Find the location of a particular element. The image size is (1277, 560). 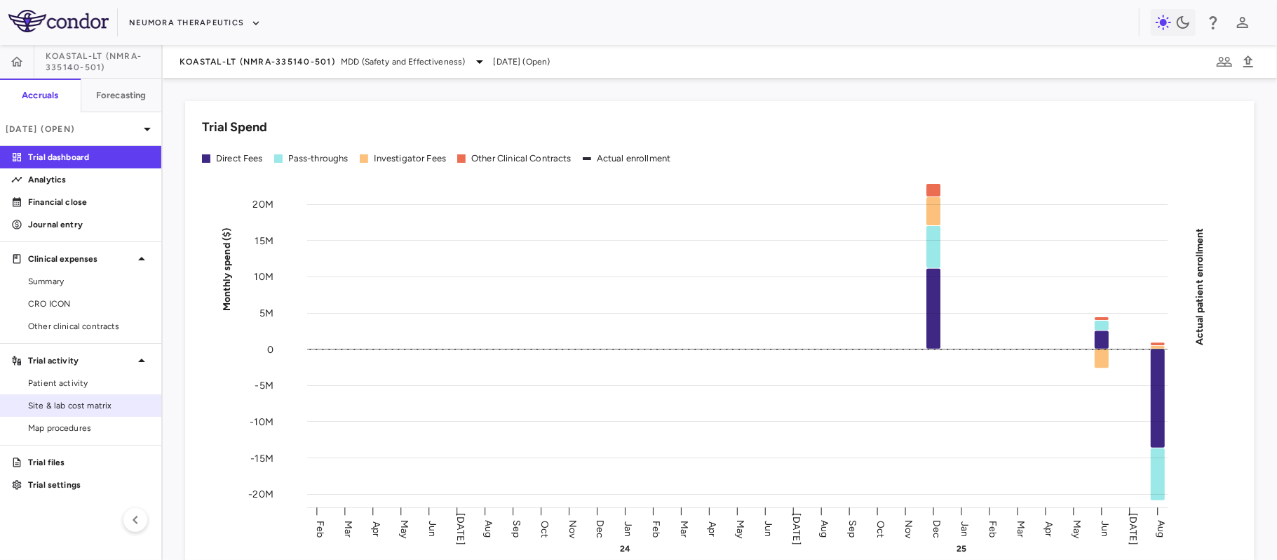

span: CRO ICON is located at coordinates (89, 304).